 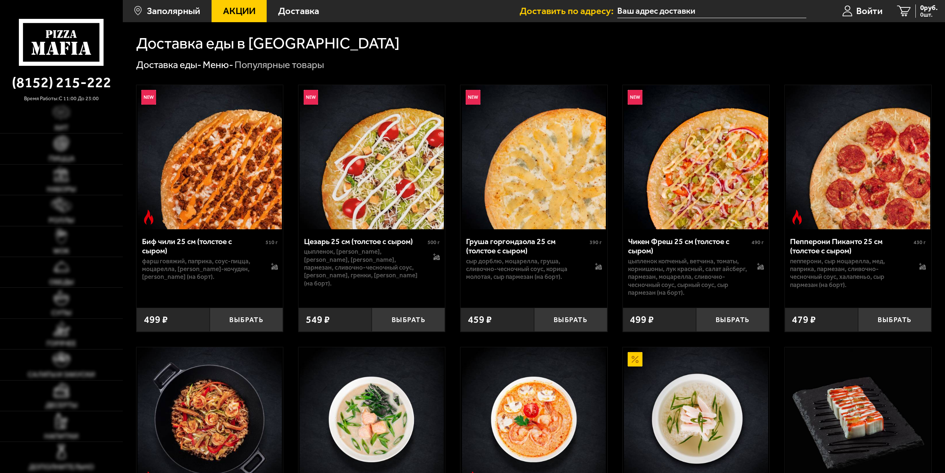 What do you see at coordinates (533, 157) in the screenshot?
I see `a: НовинкаГруша горгондзола 25 см (толстое с сыром)` at bounding box center [533, 157].